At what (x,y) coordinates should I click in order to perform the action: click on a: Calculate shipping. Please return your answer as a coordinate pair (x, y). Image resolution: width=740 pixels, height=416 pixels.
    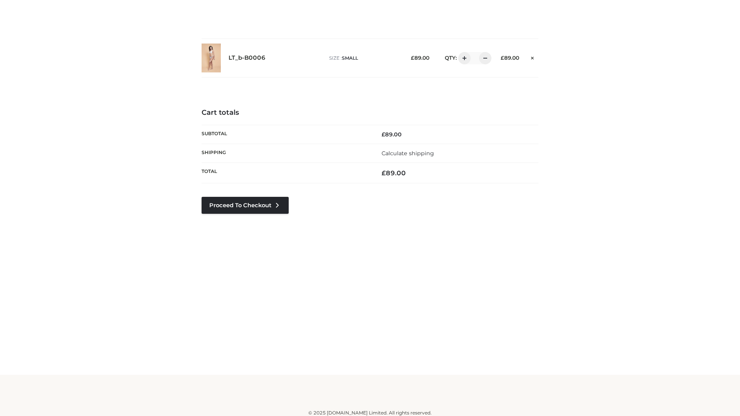
    Looking at the image, I should click on (408, 153).